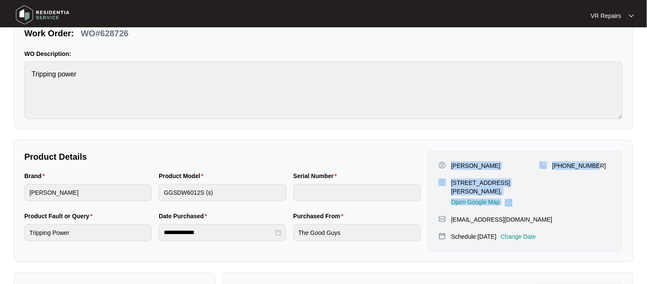  Describe the element at coordinates (357, 232) in the screenshot. I see `input: Purchased From` at that location.